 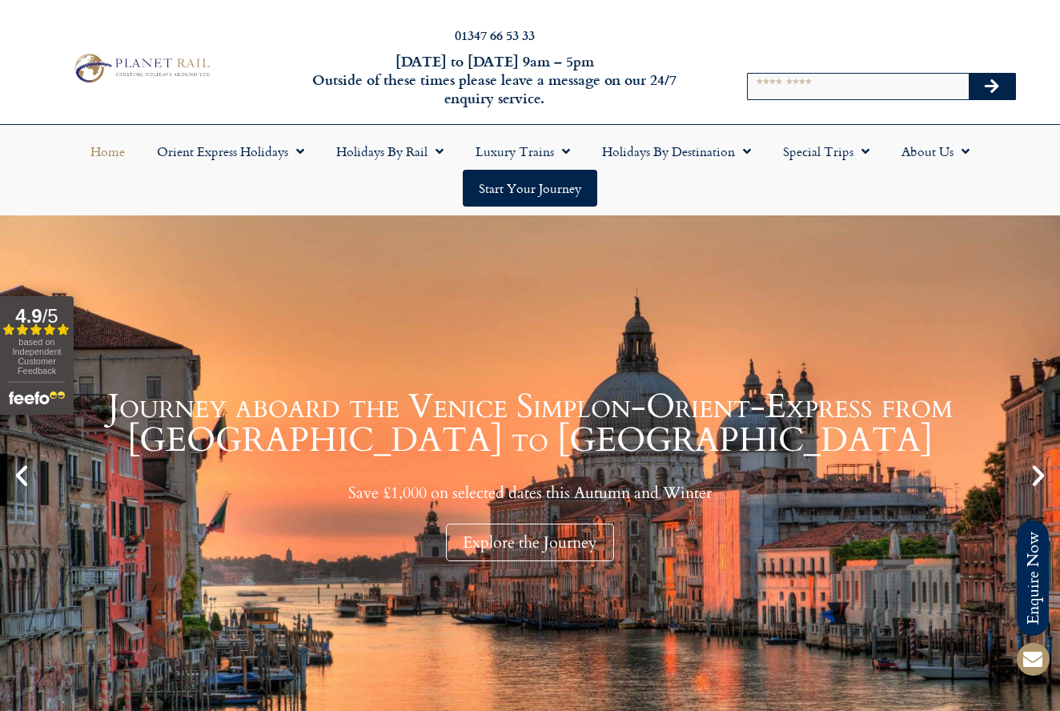 What do you see at coordinates (22, 476) in the screenshot?
I see `div: Previous slide` at bounding box center [22, 476].